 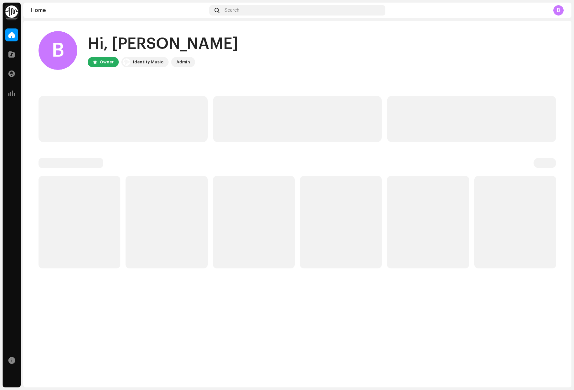 What do you see at coordinates (183, 62) in the screenshot?
I see `div: Admin` at bounding box center [183, 62].